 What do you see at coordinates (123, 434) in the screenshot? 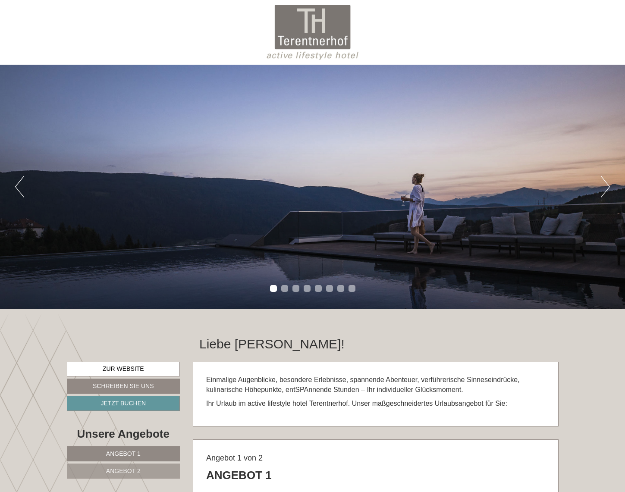
I see `div: Unsere Angebote` at bounding box center [123, 434].